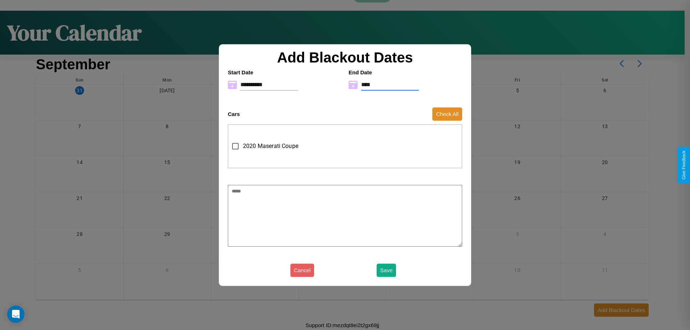 Image resolution: width=690 pixels, height=330 pixels. Describe the element at coordinates (16, 314) in the screenshot. I see `div: Open Intercom Messenger` at that location.